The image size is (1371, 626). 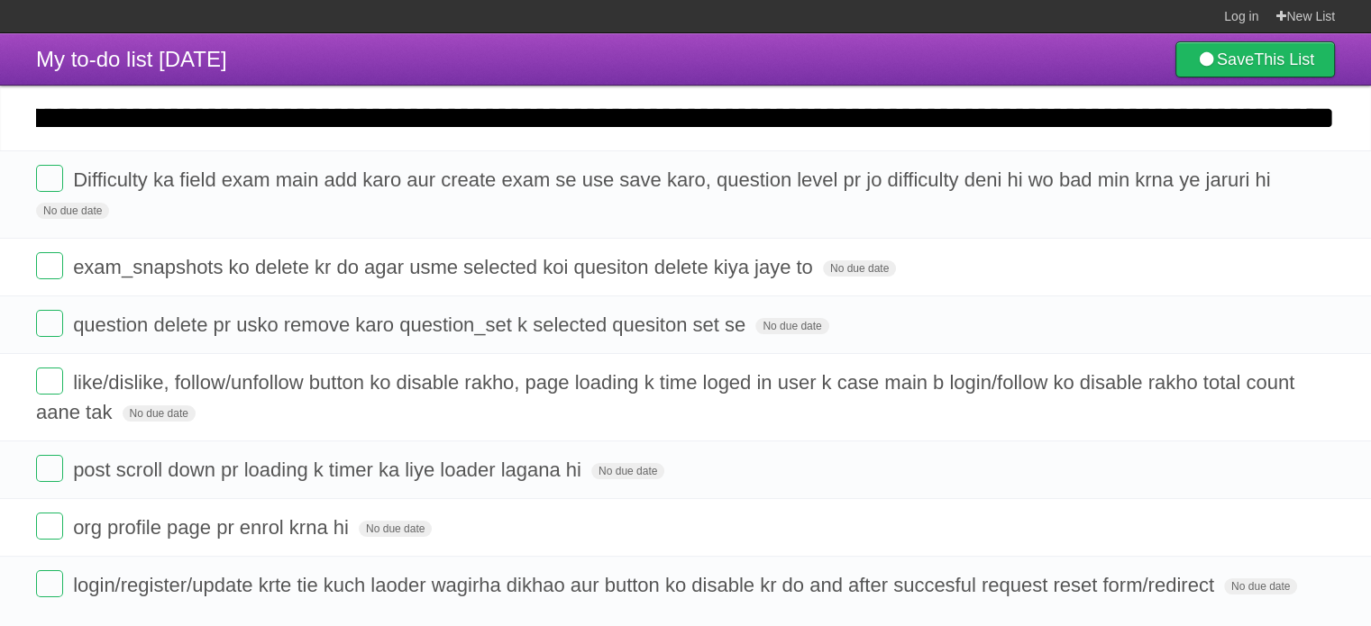 I want to click on a: SaveThis List, so click(x=1254, y=59).